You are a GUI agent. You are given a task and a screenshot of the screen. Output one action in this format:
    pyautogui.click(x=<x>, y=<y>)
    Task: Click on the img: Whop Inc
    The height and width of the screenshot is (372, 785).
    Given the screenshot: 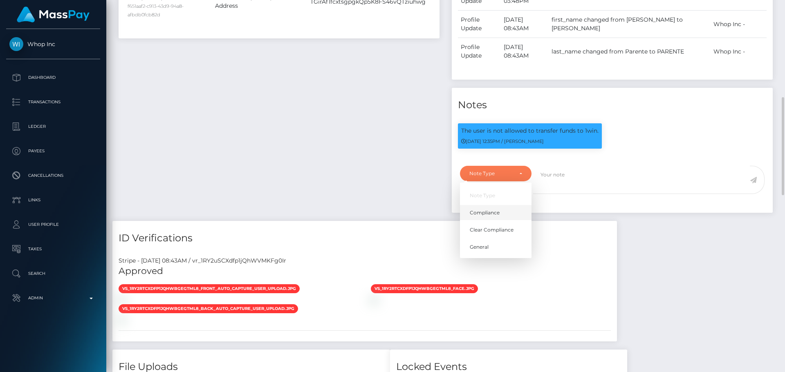 What is the action you would take?
    pyautogui.click(x=16, y=44)
    